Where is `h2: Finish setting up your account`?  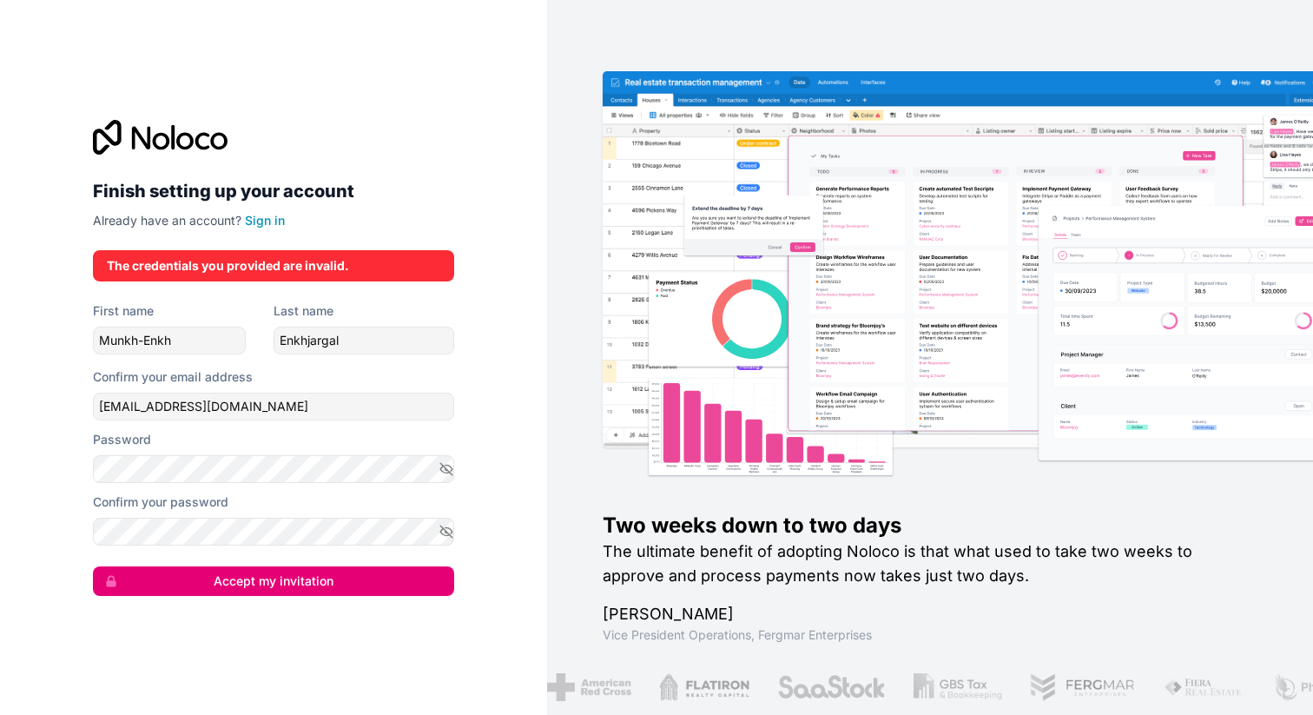
h2: Finish setting up your account is located at coordinates (274, 191).